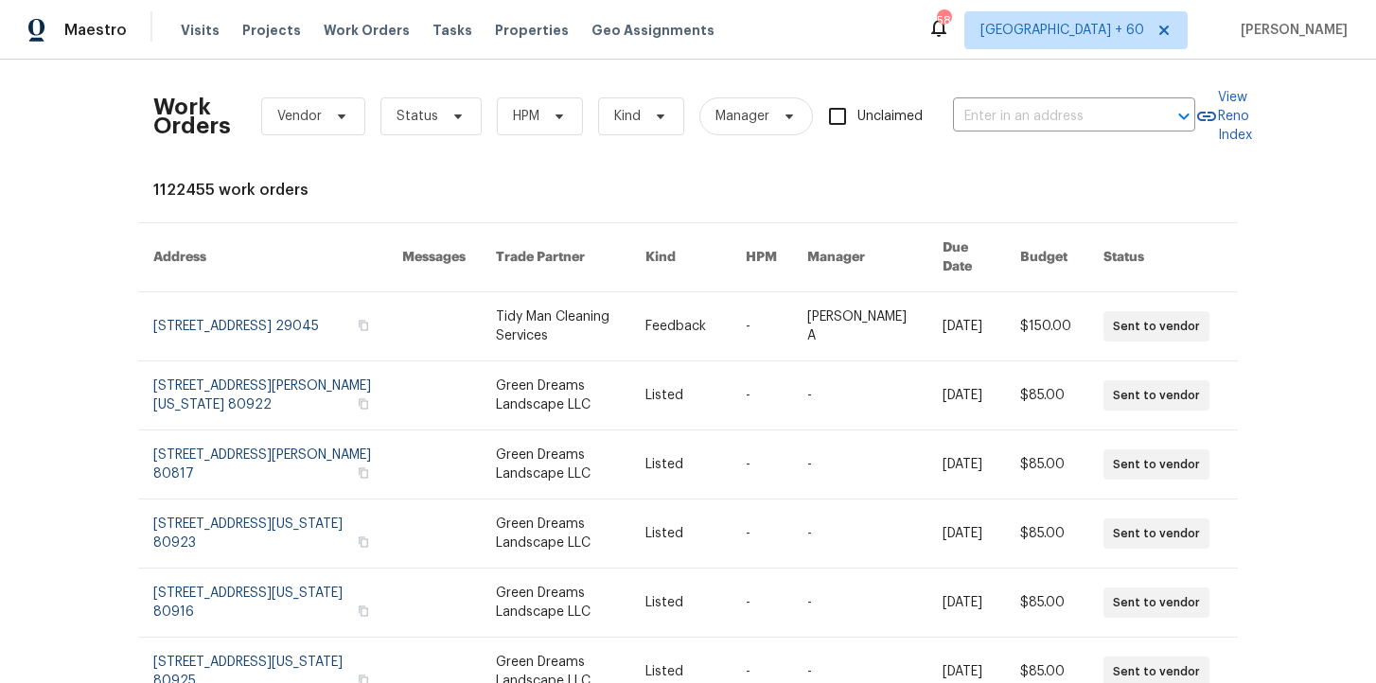  Describe the element at coordinates (96, 30) in the screenshot. I see `span: Maestro` at that location.